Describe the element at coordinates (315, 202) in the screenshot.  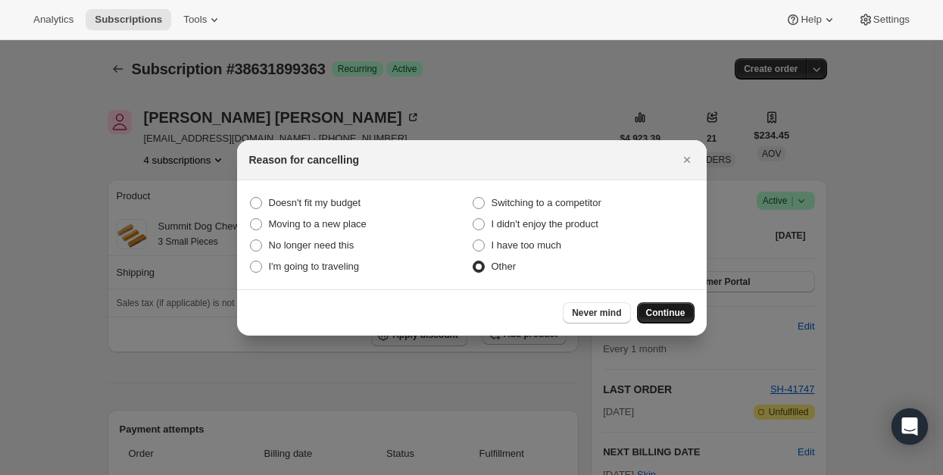
I see `span: Doesn't fit my budget` at that location.